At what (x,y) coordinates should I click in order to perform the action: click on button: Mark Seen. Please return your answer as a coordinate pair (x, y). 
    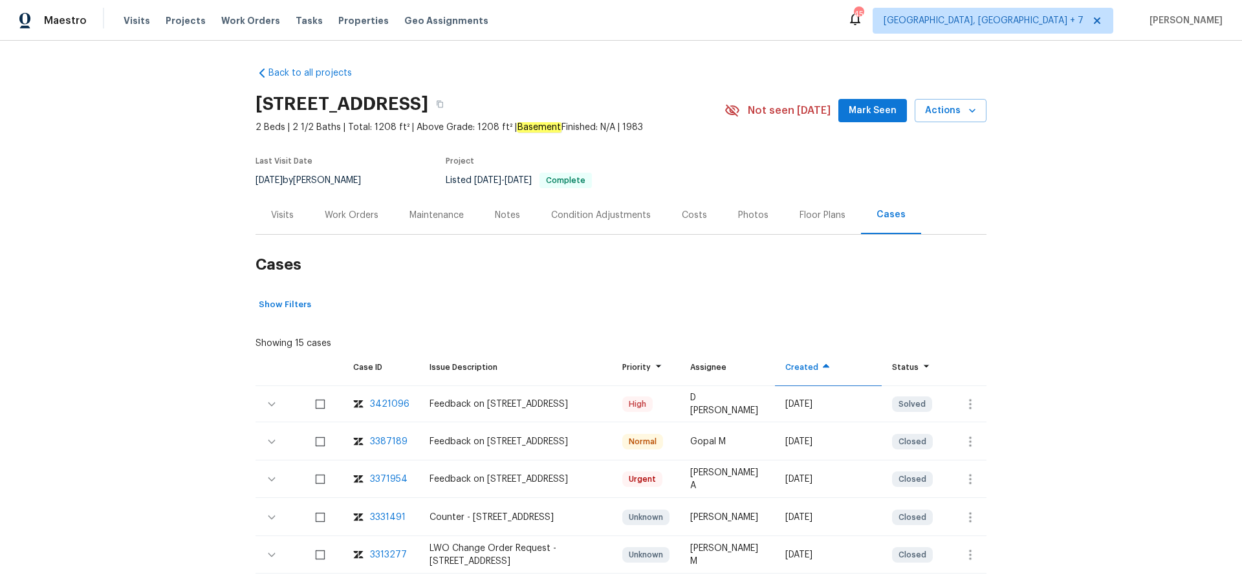
    Looking at the image, I should click on (873, 111).